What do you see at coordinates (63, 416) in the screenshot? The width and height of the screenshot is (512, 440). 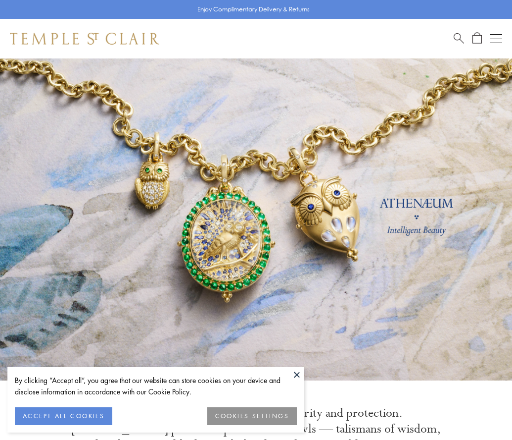 I see `button: ACCEPT ALL COOKIES` at bounding box center [63, 416].